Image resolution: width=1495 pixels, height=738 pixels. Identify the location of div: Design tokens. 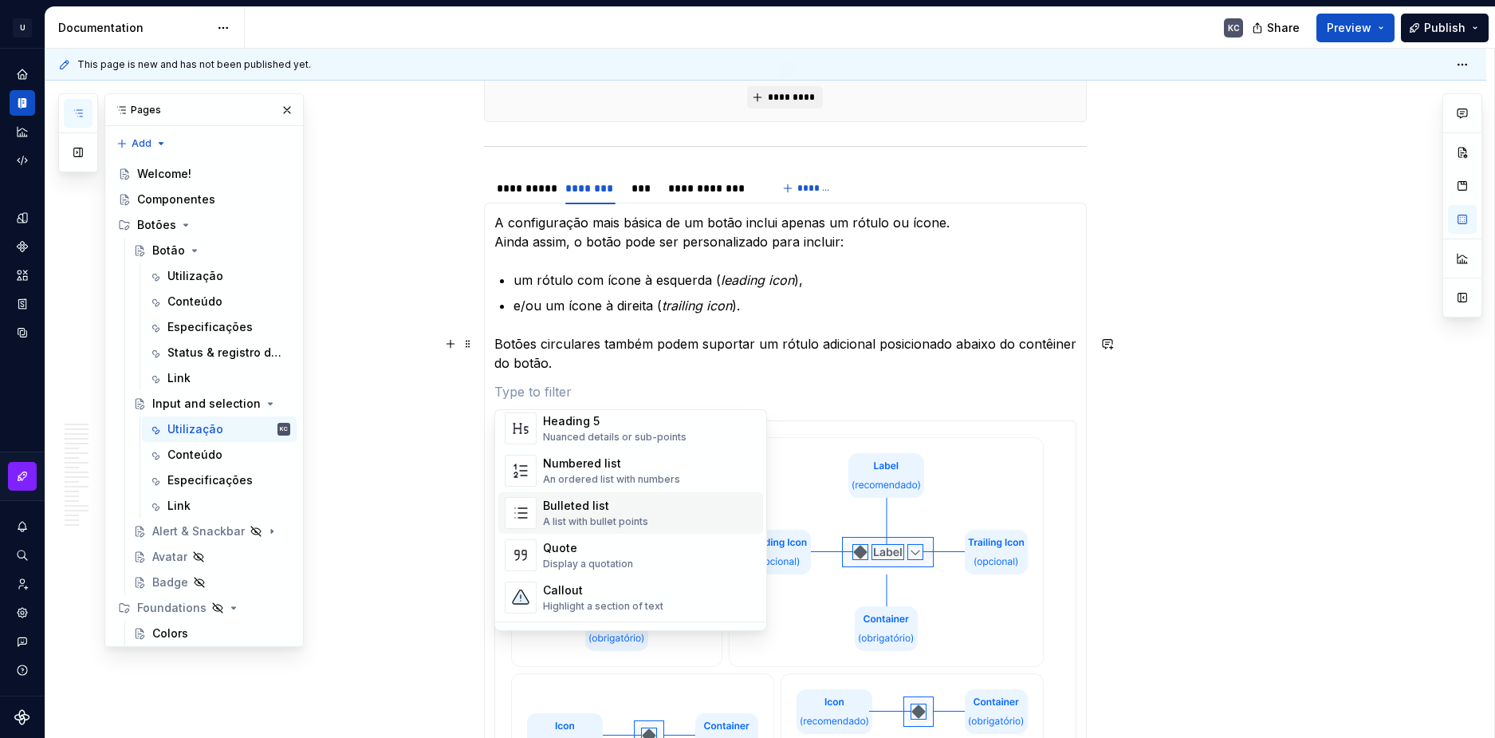
(22, 218).